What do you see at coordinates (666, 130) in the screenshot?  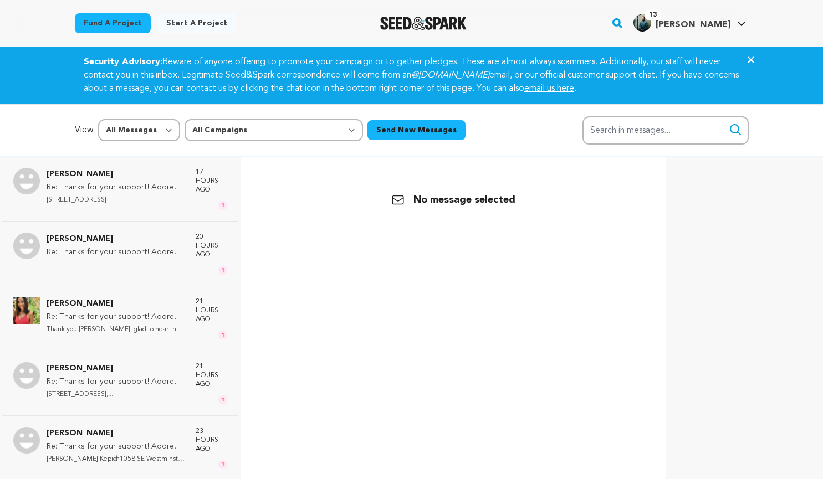 I see `input: Search in messages...` at bounding box center [666, 130].